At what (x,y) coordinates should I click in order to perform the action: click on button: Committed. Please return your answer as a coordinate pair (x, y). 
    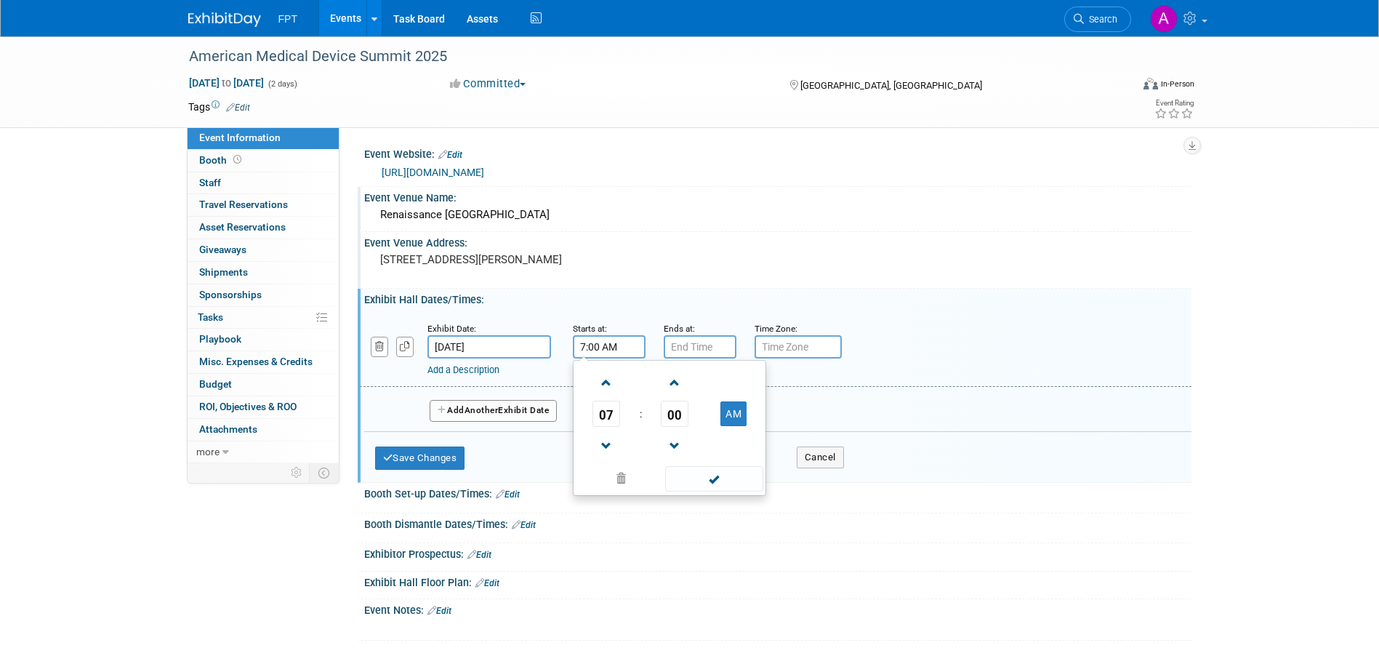
    Looking at the image, I should click on (488, 84).